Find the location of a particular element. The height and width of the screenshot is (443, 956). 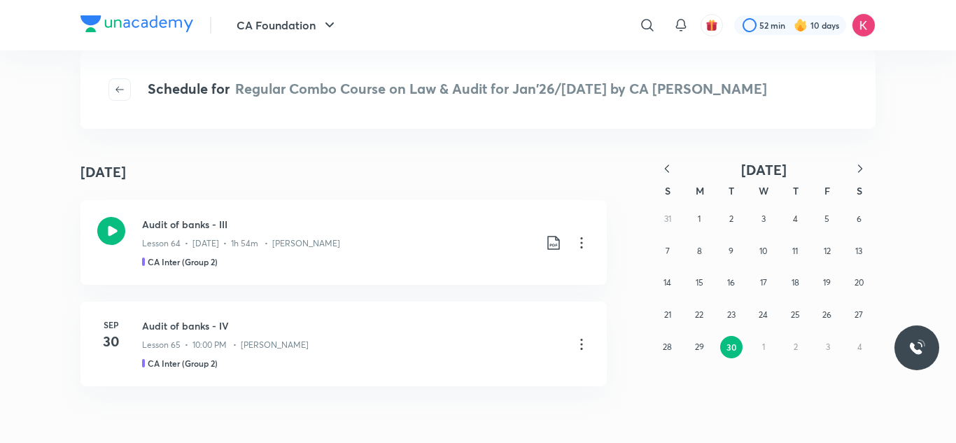

abbr: September 18, 2025 is located at coordinates (795, 282).